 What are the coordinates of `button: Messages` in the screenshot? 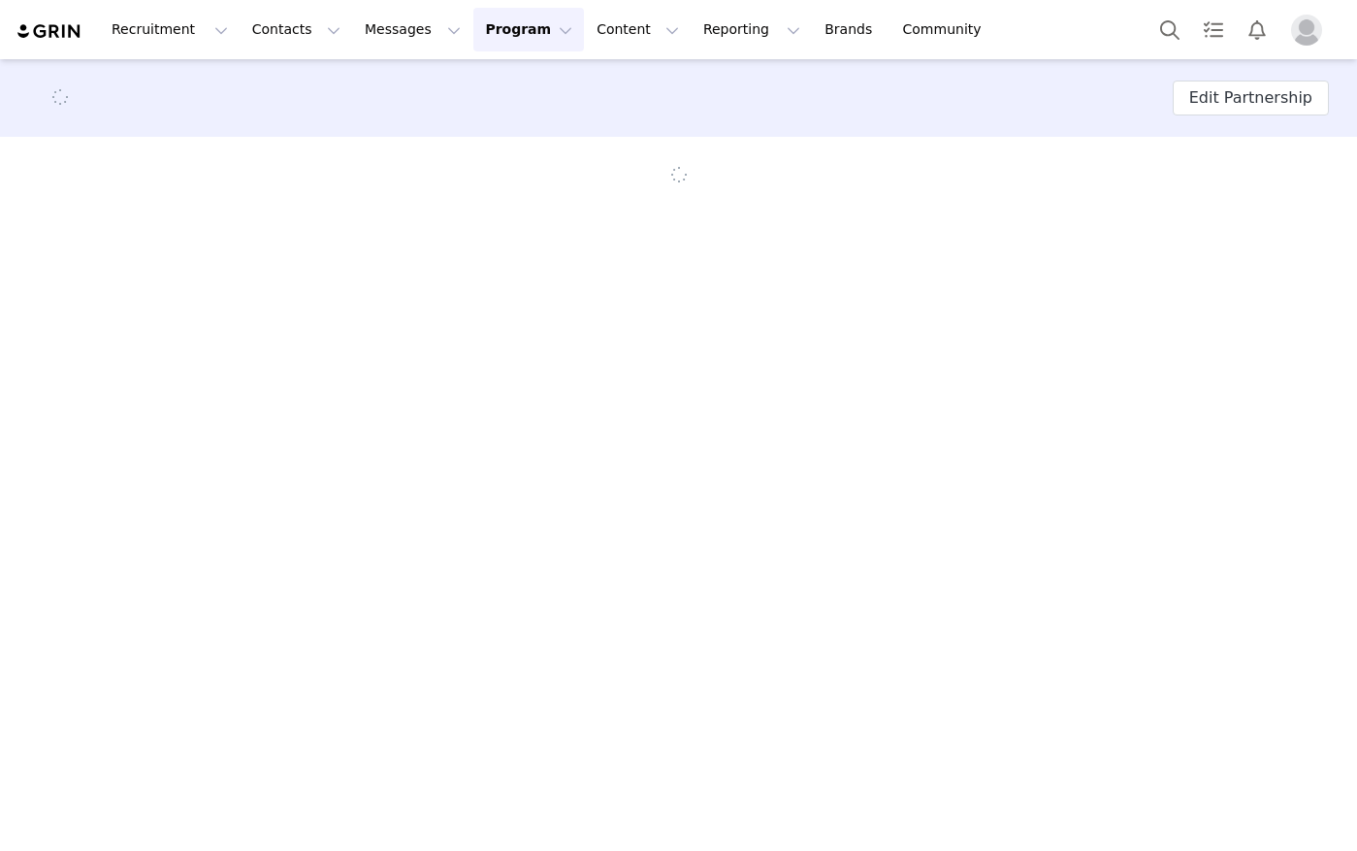 It's located at (412, 29).